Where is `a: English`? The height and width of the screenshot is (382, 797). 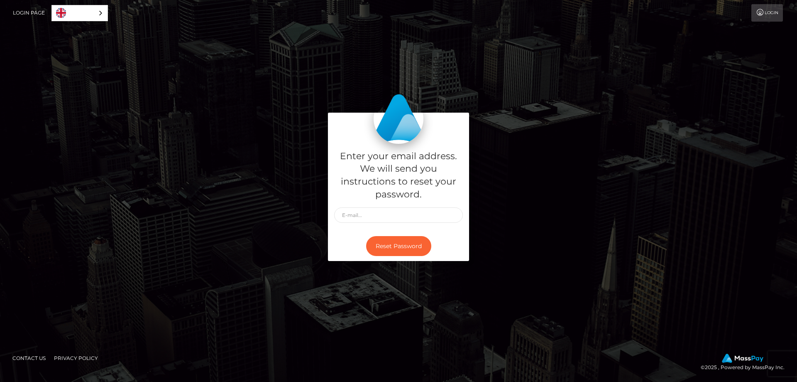 a: English is located at coordinates (80, 13).